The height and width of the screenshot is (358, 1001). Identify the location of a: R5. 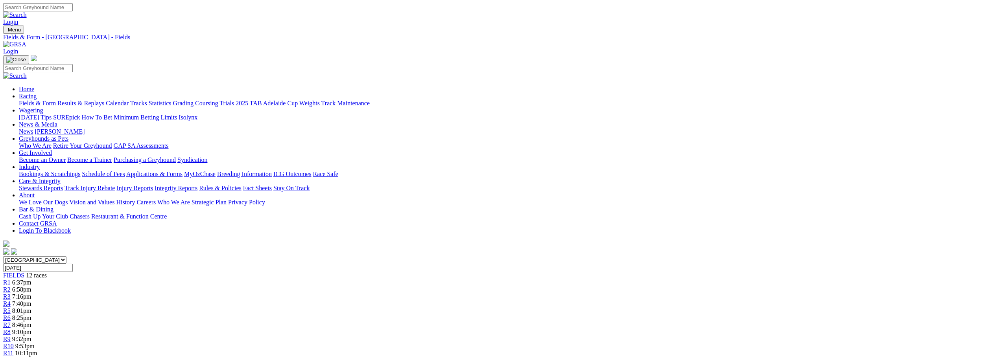
(7, 311).